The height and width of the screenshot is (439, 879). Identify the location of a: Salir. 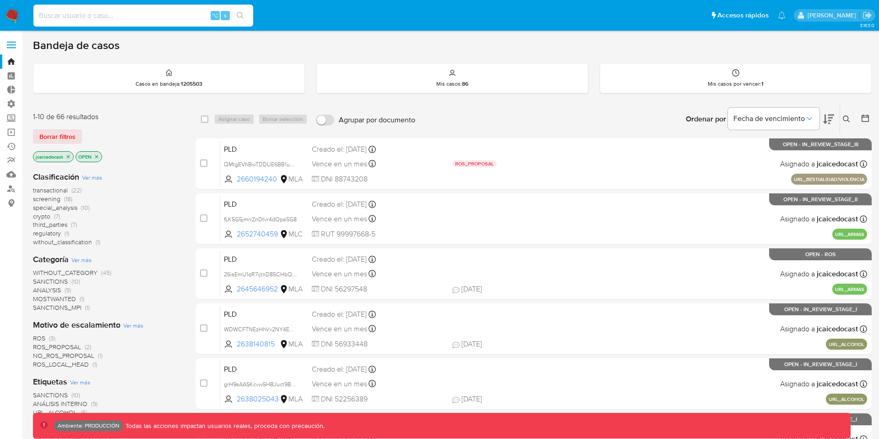
(867, 15).